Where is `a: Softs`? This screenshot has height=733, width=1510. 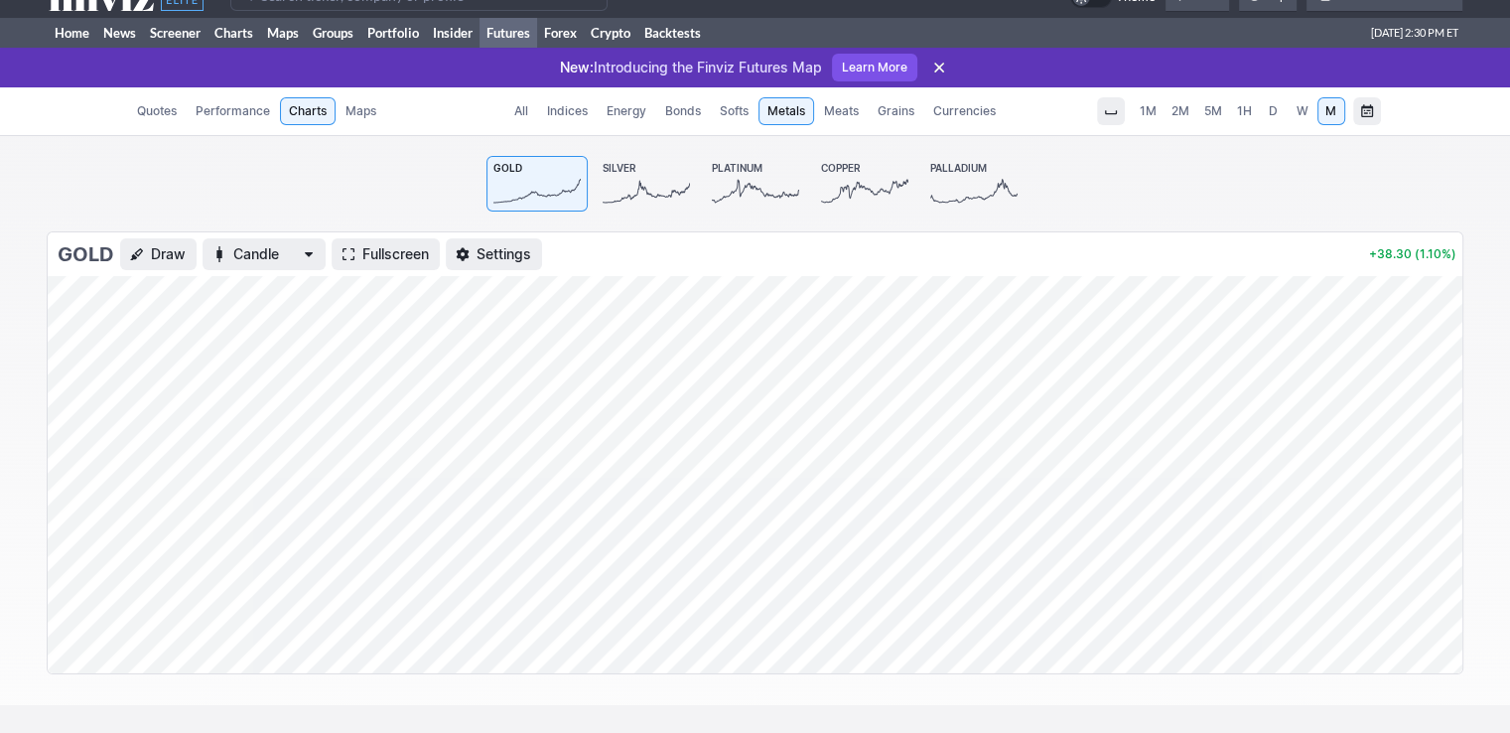 a: Softs is located at coordinates (734, 111).